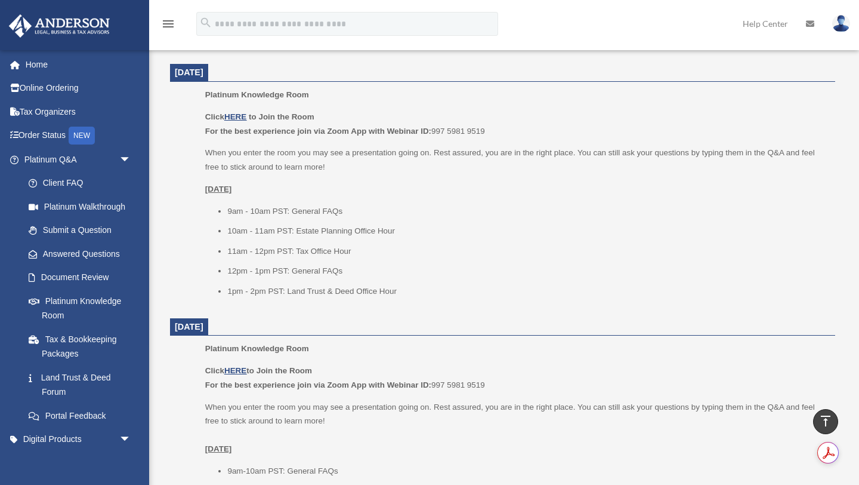  I want to click on a: Digital Productsarrow_drop_down, so click(79, 439).